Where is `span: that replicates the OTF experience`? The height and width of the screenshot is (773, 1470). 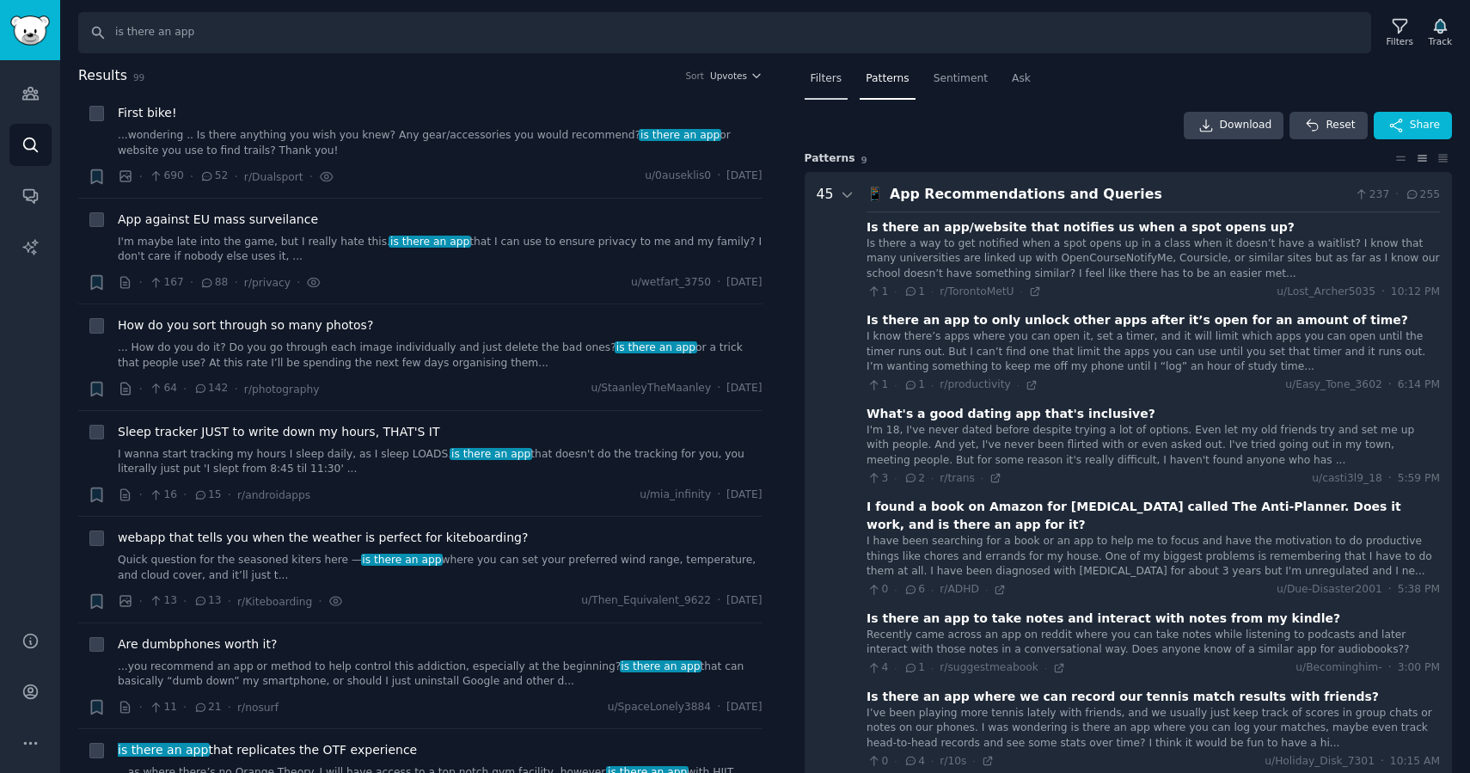 span: that replicates the OTF experience is located at coordinates (267, 750).